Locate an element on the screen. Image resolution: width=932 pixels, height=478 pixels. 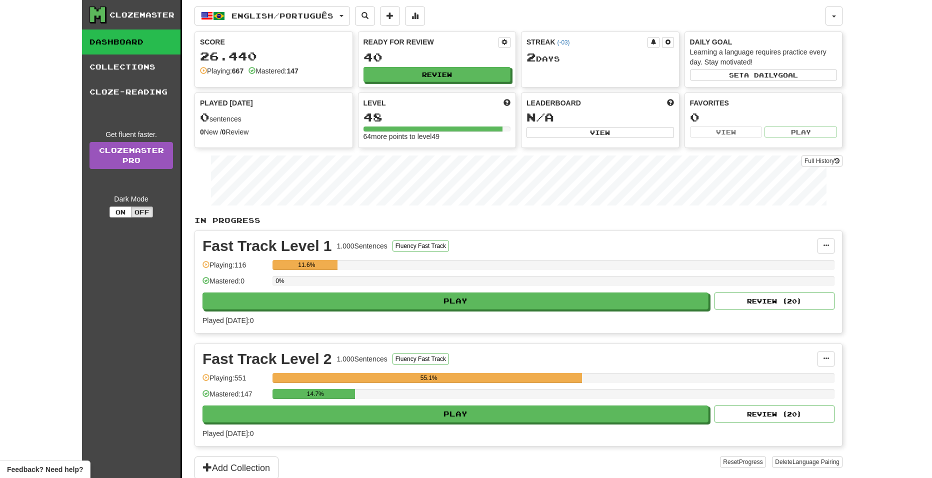
span: Leaderboard is located at coordinates (553, 103).